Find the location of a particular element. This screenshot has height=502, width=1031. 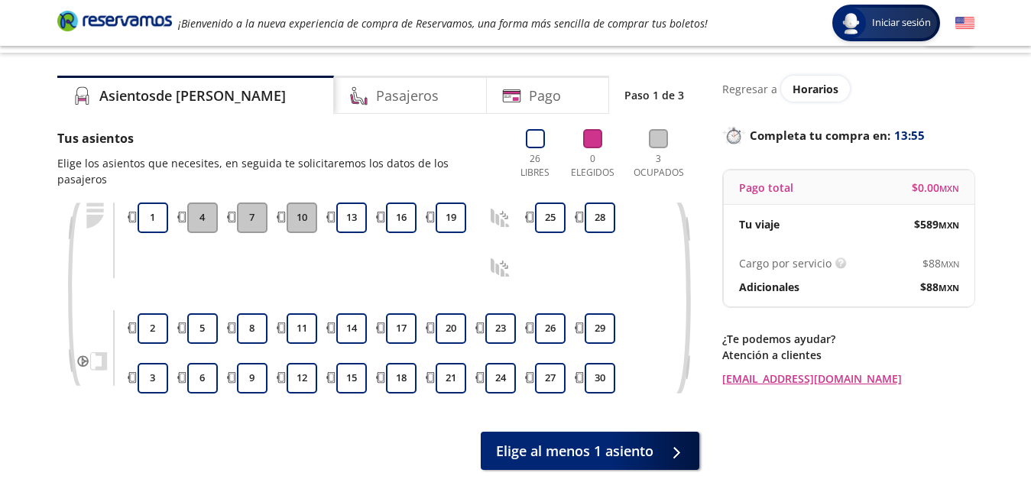

button: 24 is located at coordinates (500, 378).